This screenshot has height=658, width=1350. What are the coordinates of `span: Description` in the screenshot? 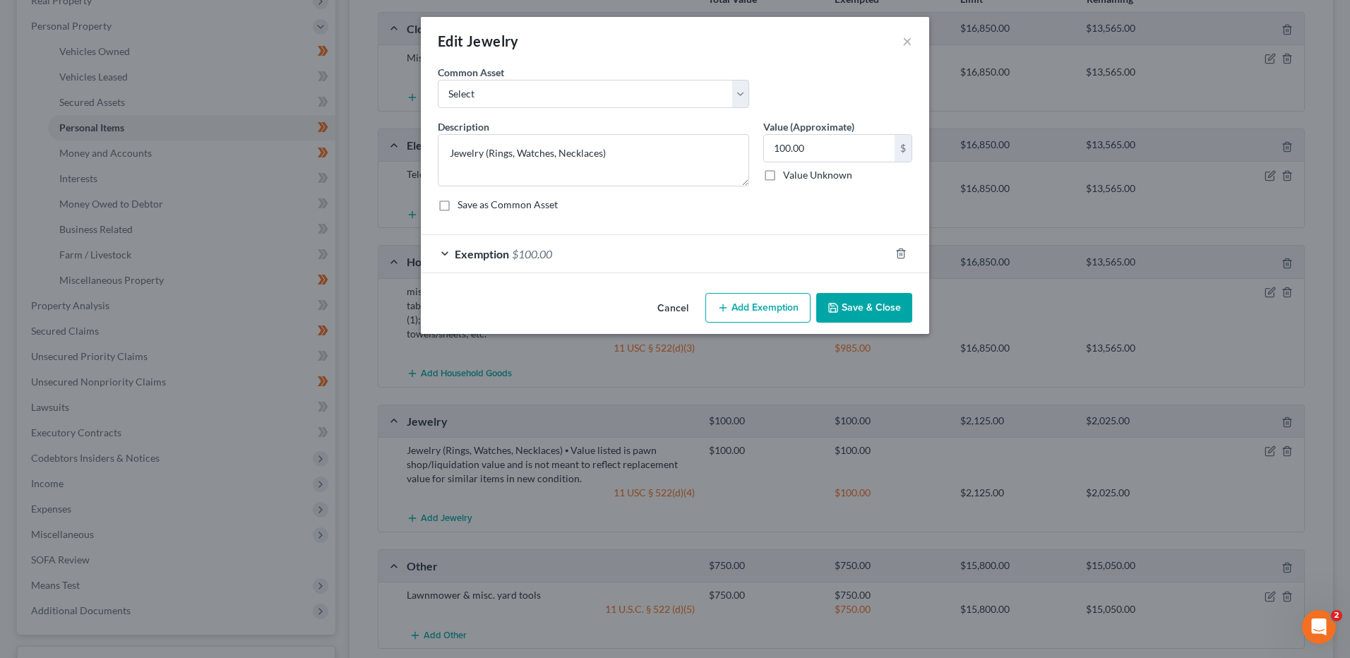 It's located at (463, 126).